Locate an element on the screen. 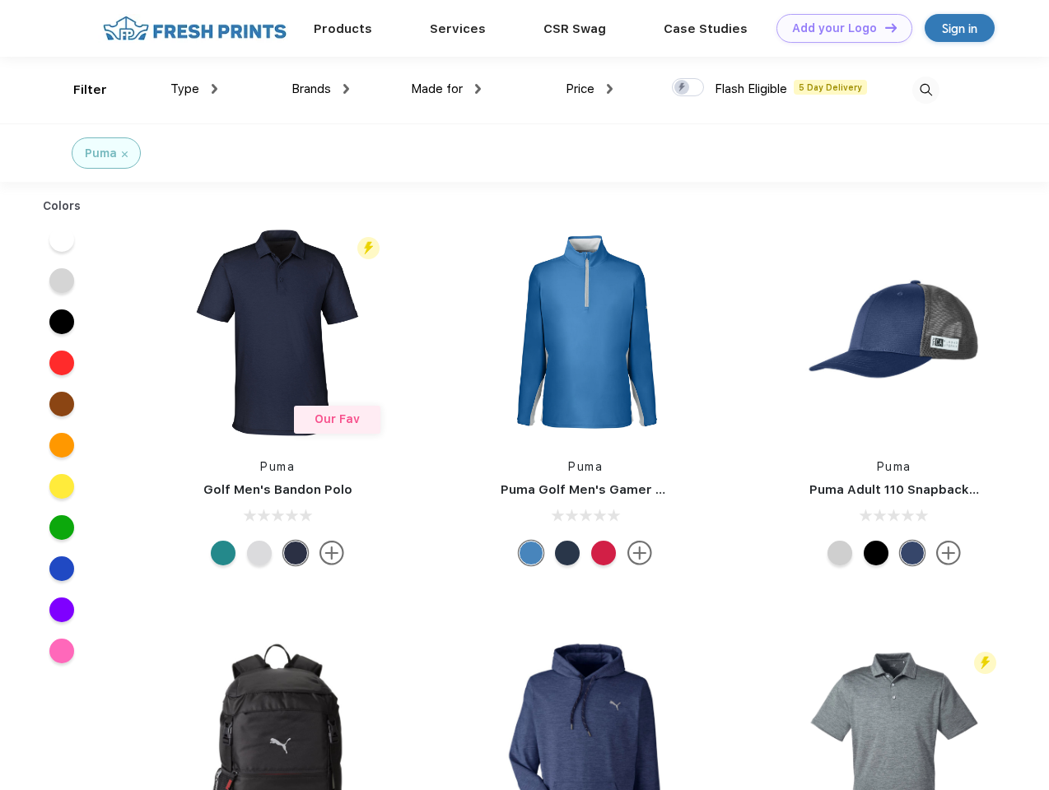 The height and width of the screenshot is (790, 1049). span: Flash Eligible is located at coordinates (751, 89).